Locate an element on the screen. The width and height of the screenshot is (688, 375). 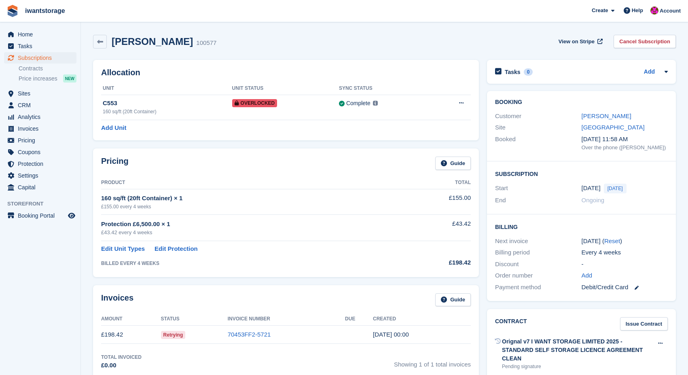
a: 70453FF2-5721 is located at coordinates (249, 334).